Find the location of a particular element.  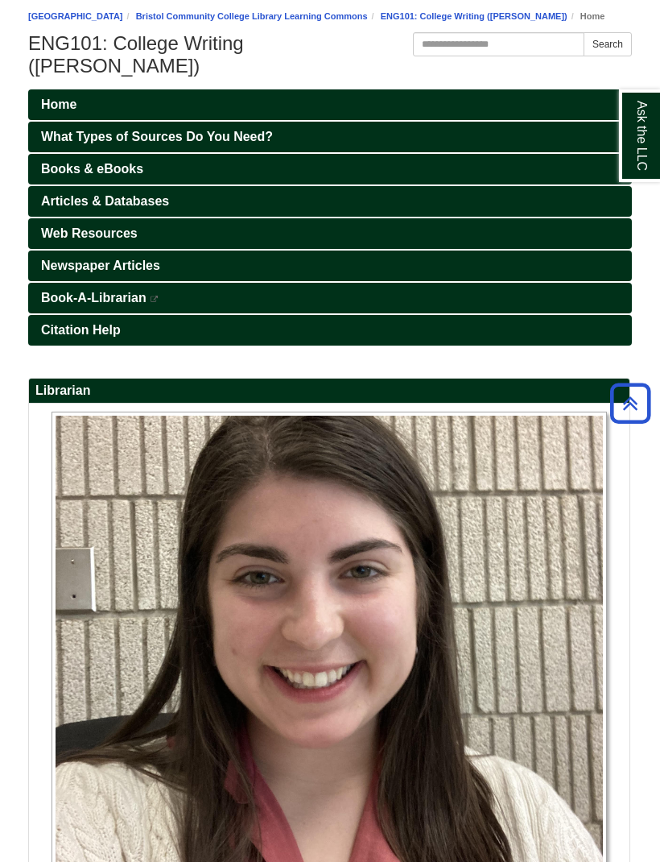

span: Newspaper Articles is located at coordinates (101, 265).